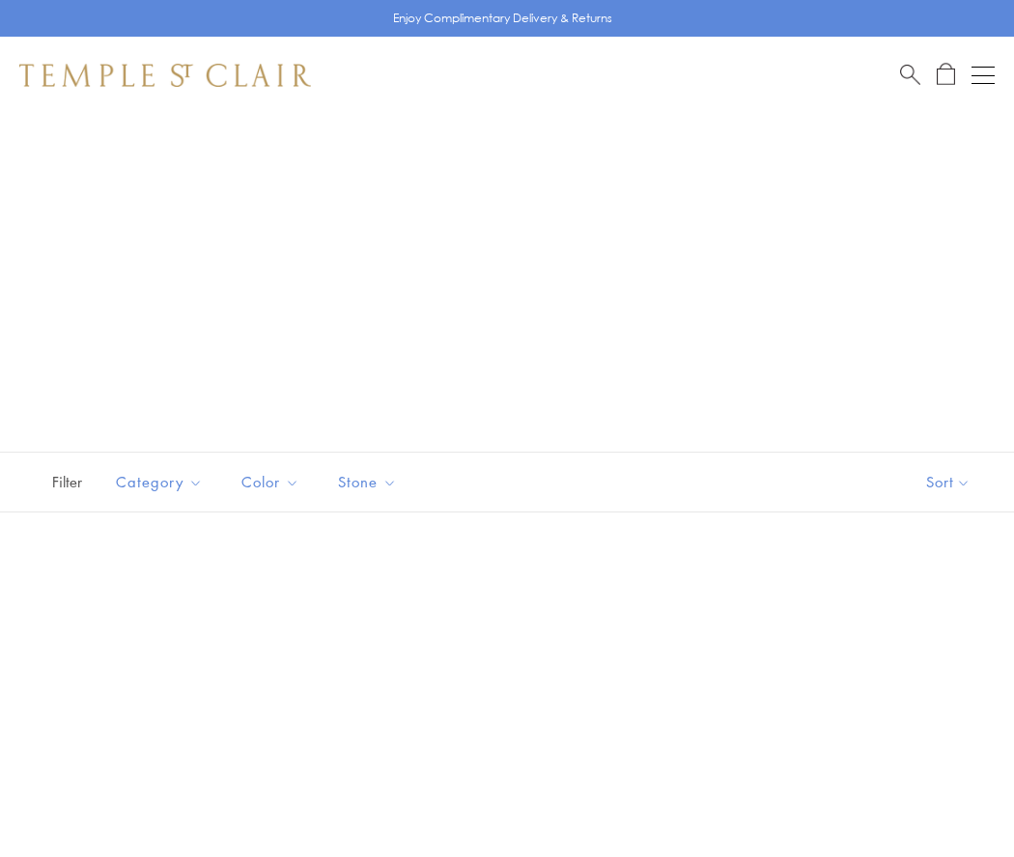  I want to click on button: Show sort by, so click(948, 482).